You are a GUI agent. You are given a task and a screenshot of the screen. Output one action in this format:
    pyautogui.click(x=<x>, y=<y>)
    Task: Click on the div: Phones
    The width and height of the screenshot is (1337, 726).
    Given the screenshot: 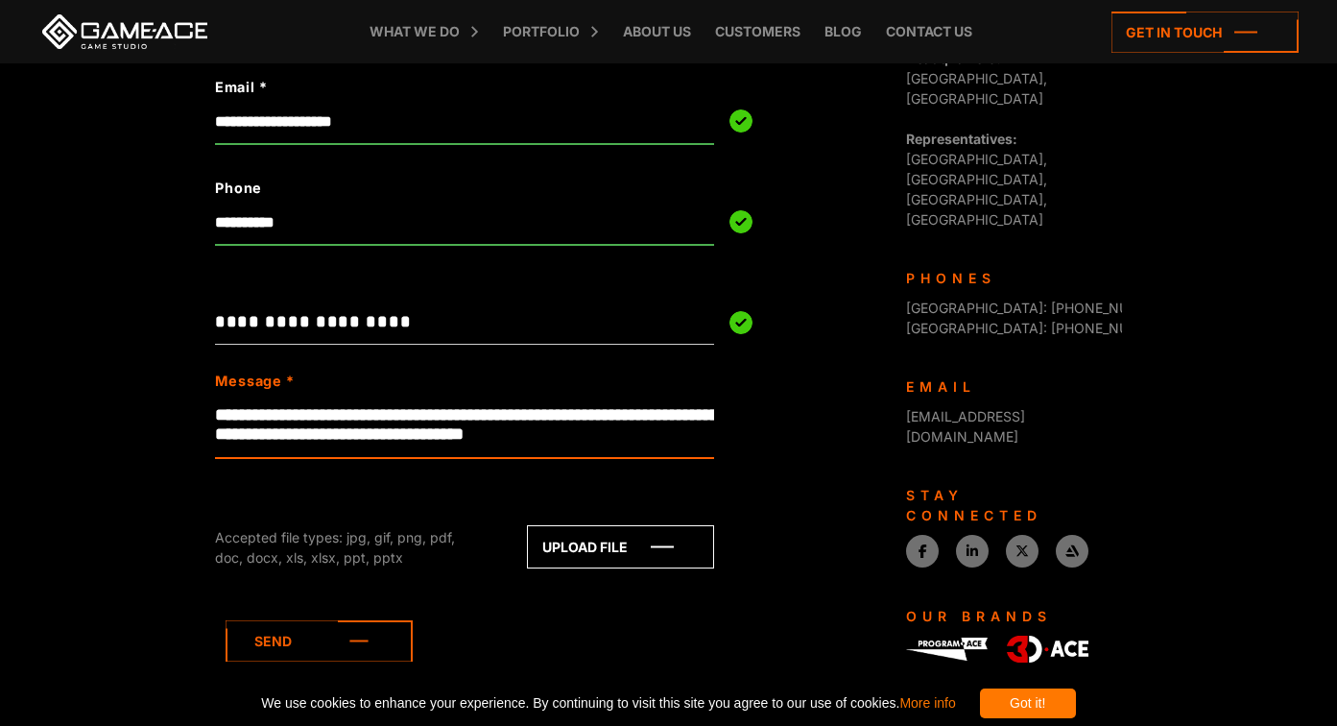 What is the action you would take?
    pyautogui.click(x=1007, y=277)
    